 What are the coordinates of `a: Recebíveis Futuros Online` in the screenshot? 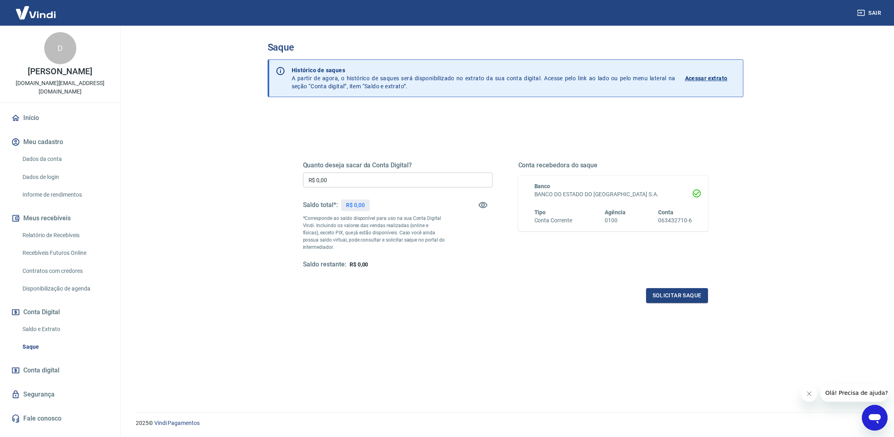 It's located at (65, 253).